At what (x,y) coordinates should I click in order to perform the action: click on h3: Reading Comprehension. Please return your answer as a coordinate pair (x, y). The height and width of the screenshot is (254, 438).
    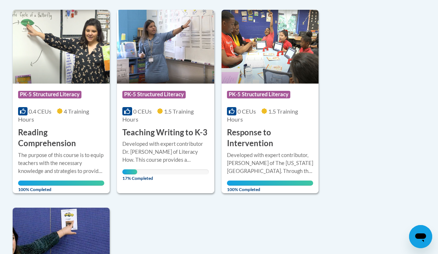
    Looking at the image, I should click on (61, 138).